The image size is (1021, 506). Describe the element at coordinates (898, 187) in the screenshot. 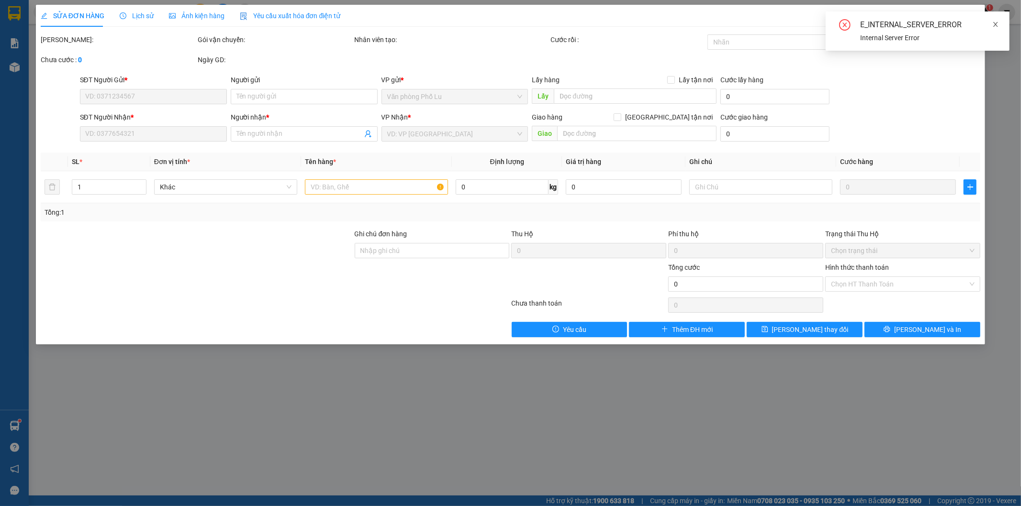

I see `input: 0` at that location.